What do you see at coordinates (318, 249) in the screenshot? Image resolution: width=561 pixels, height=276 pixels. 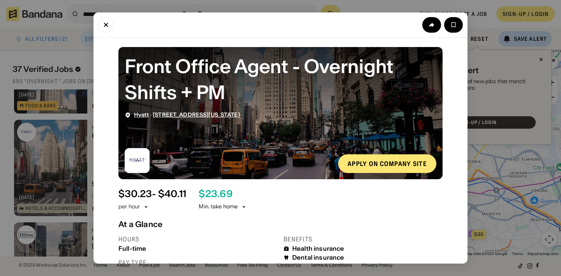 I see `div: Health insurance` at bounding box center [318, 249].